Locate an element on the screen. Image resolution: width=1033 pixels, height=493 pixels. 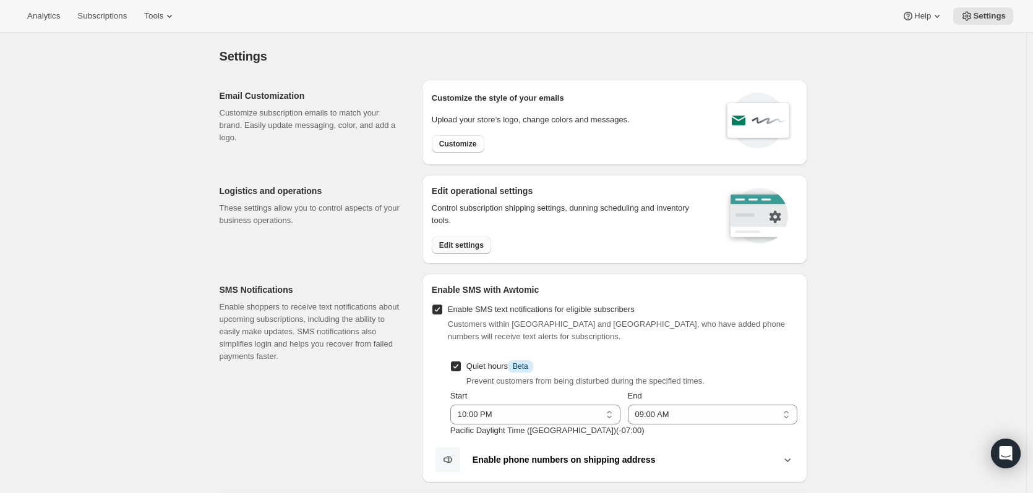
p: Customize the style of your emails is located at coordinates (498, 98).